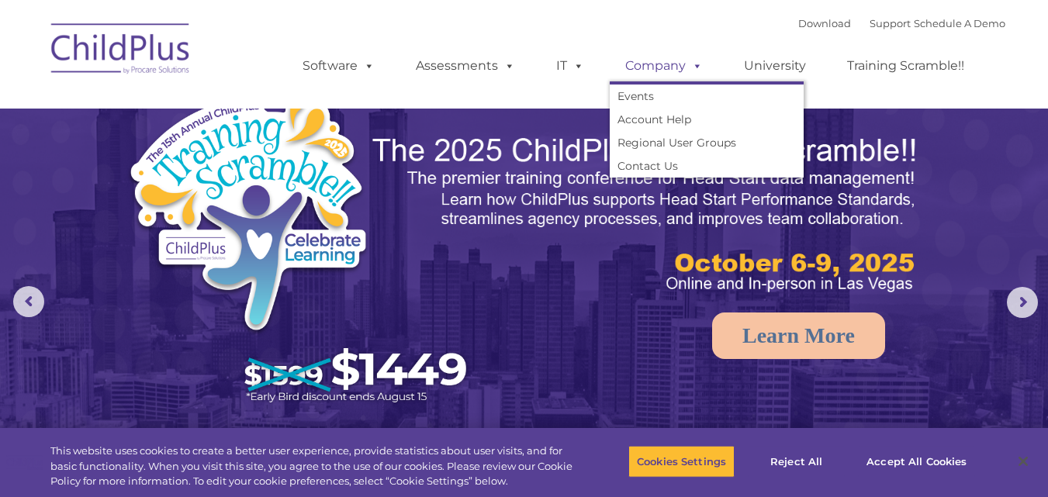  I want to click on a: Learn More, so click(798, 336).